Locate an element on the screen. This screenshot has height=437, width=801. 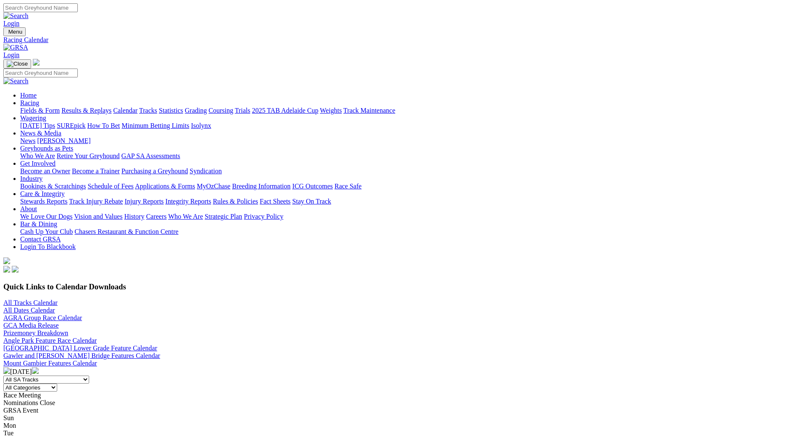
a: Applications & Forms is located at coordinates (165, 186).